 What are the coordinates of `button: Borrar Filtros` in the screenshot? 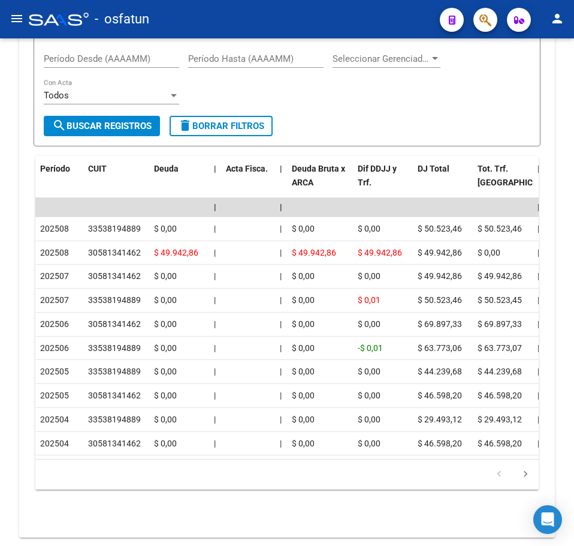 It's located at (221, 126).